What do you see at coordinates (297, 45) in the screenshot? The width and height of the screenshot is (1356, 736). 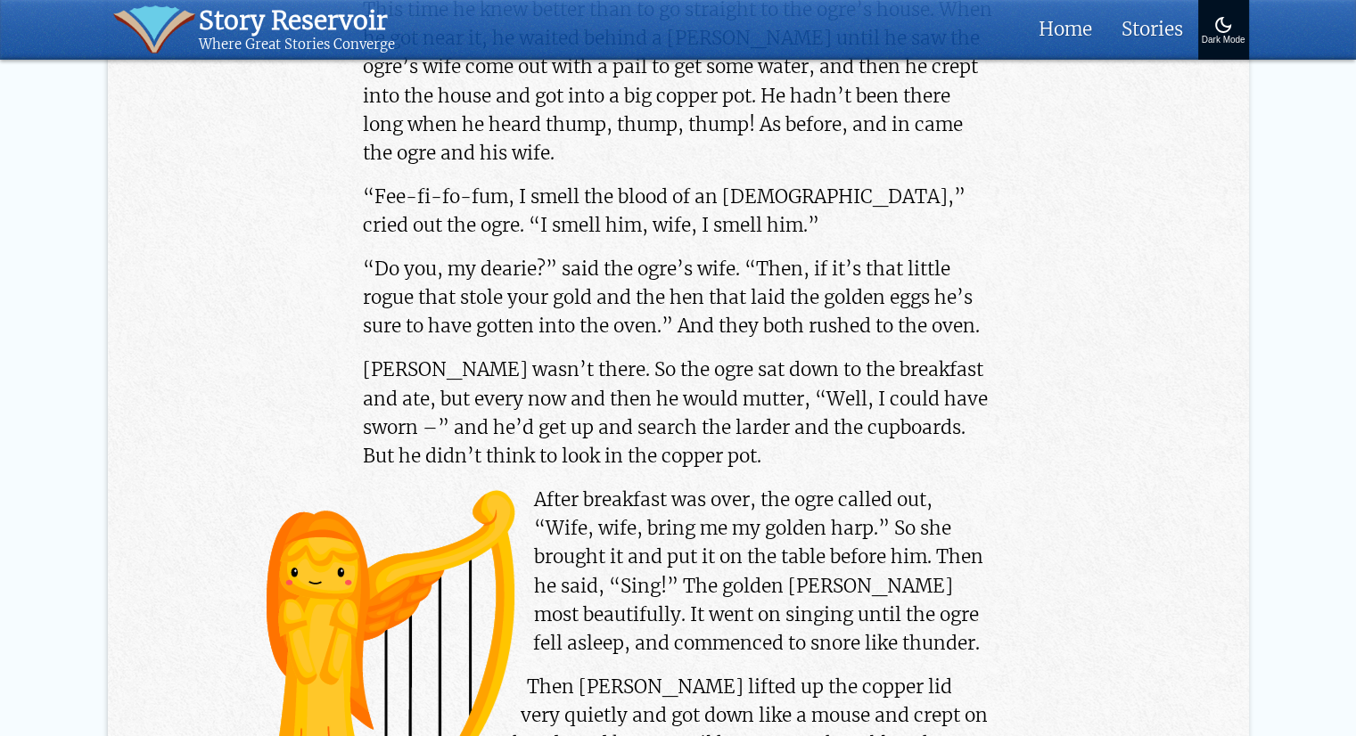 I see `div: Where Great Stories Converge` at bounding box center [297, 45].